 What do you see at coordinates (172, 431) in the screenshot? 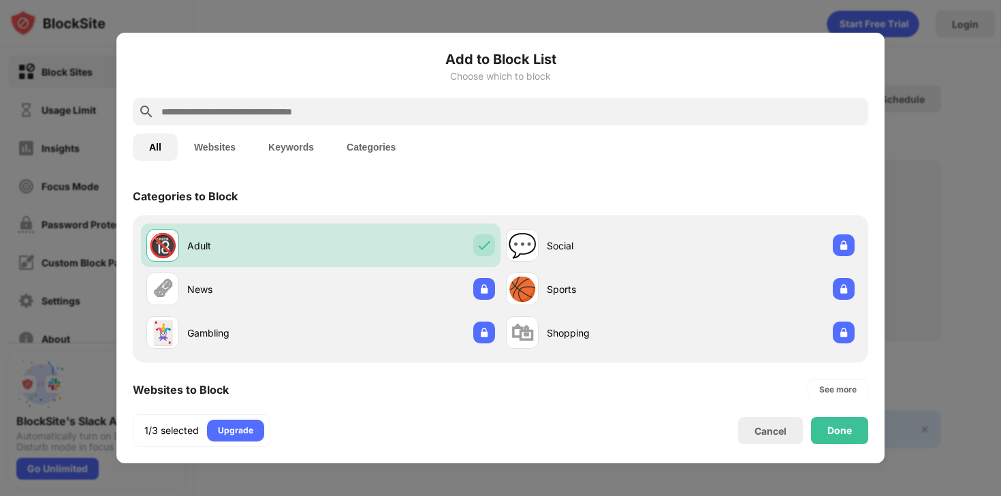
I see `div: 1/3 selected` at bounding box center [172, 431].